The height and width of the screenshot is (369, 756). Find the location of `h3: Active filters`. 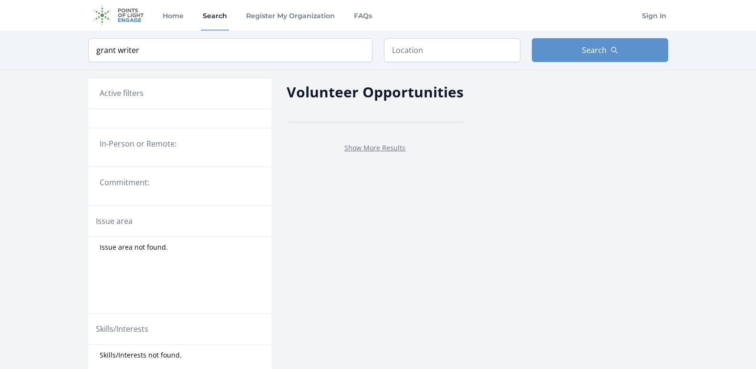

h3: Active filters is located at coordinates (122, 93).